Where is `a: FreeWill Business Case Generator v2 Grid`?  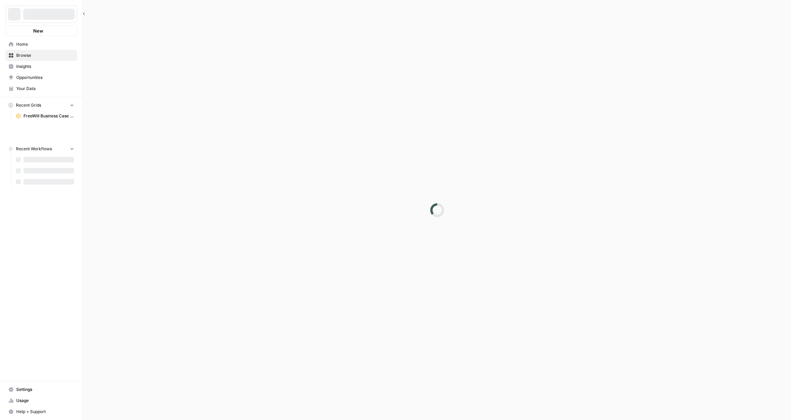 a: FreeWill Business Case Generator v2 Grid is located at coordinates (45, 116).